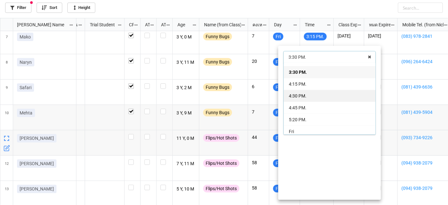 The height and width of the screenshot is (205, 448). I want to click on span: 4:30 PM., so click(298, 96).